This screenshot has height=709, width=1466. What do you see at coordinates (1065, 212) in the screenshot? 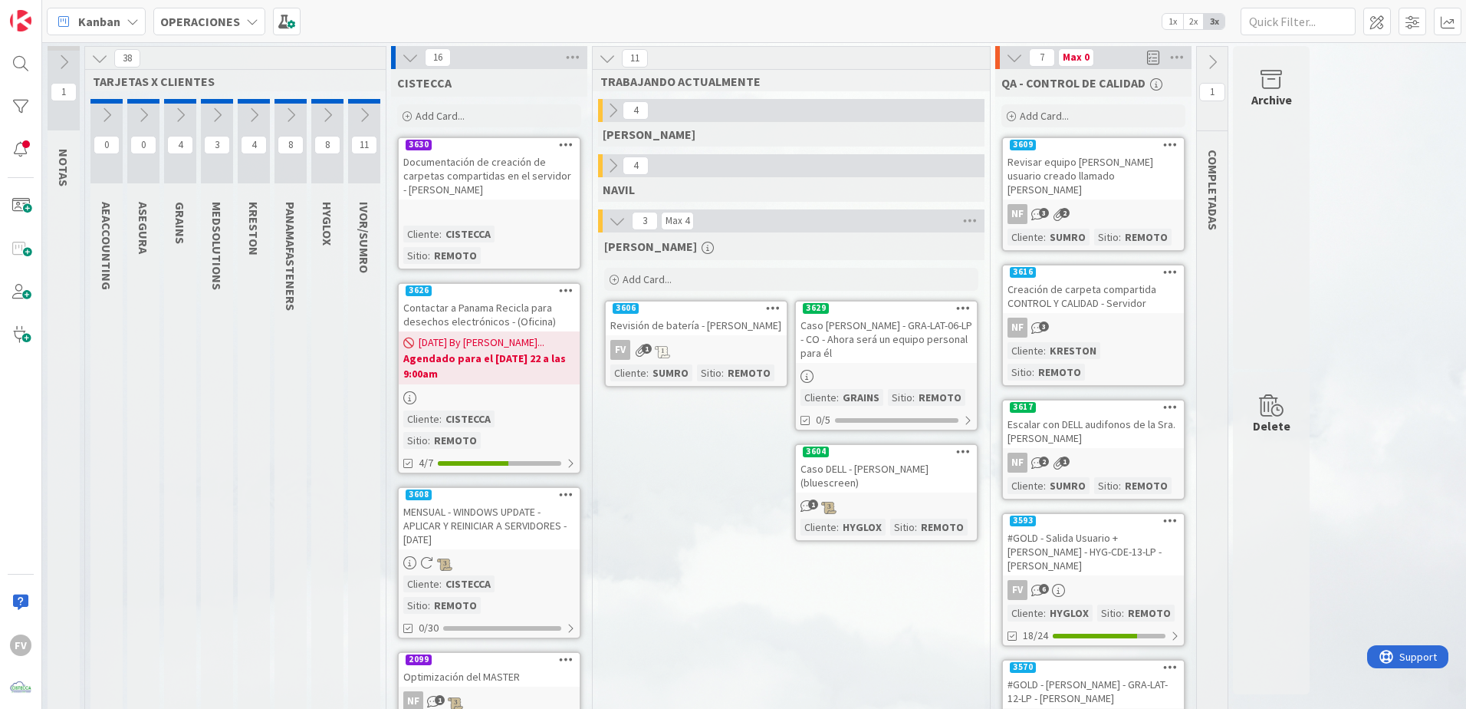
I see `span: 2` at bounding box center [1065, 212].